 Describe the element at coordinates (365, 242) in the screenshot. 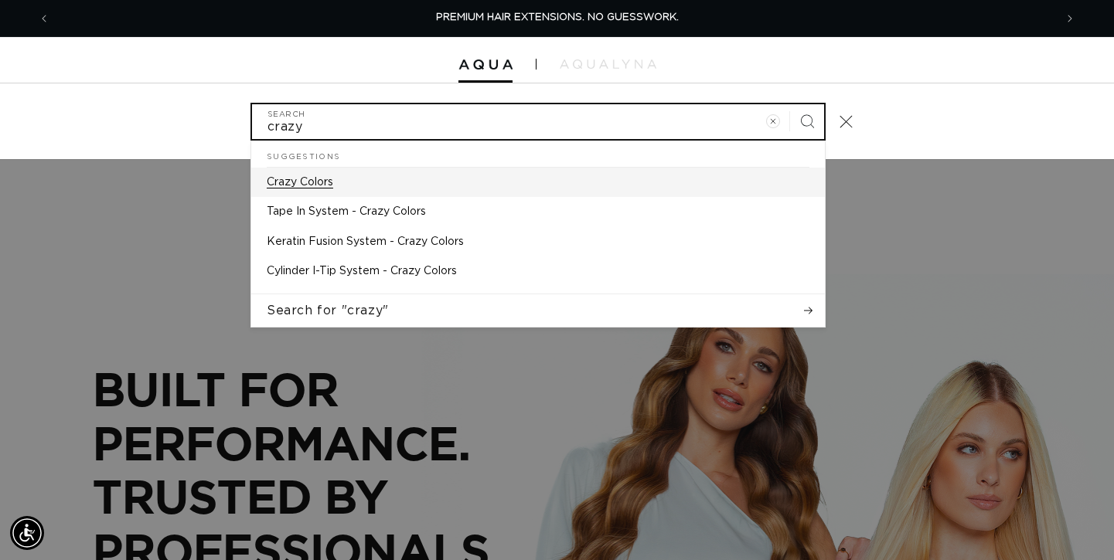

I see `p: Keratin Fusion System - Crazy Colors` at that location.